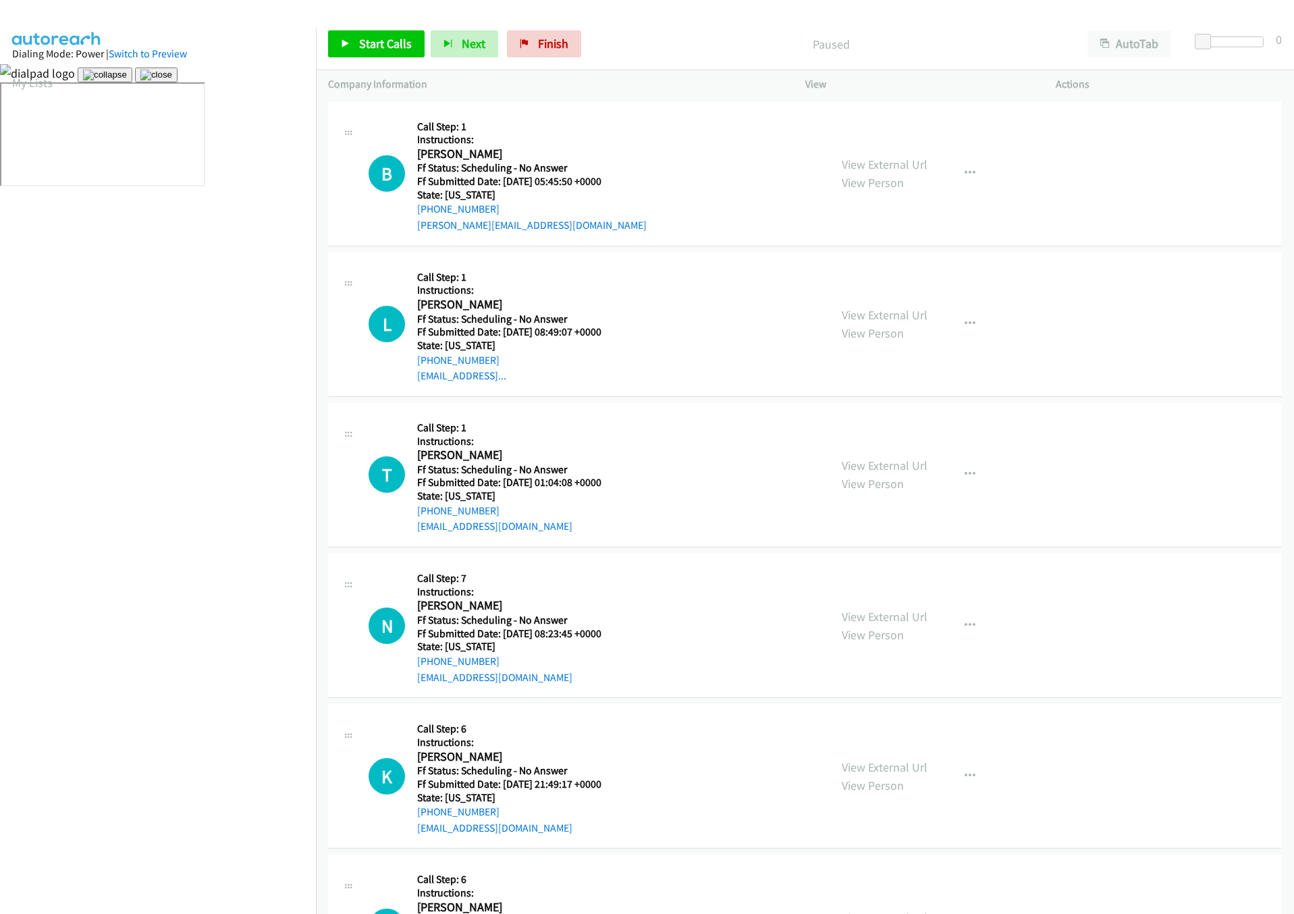  What do you see at coordinates (158, 54) in the screenshot?
I see `div: Dialing Mode: Power |` at bounding box center [158, 54].